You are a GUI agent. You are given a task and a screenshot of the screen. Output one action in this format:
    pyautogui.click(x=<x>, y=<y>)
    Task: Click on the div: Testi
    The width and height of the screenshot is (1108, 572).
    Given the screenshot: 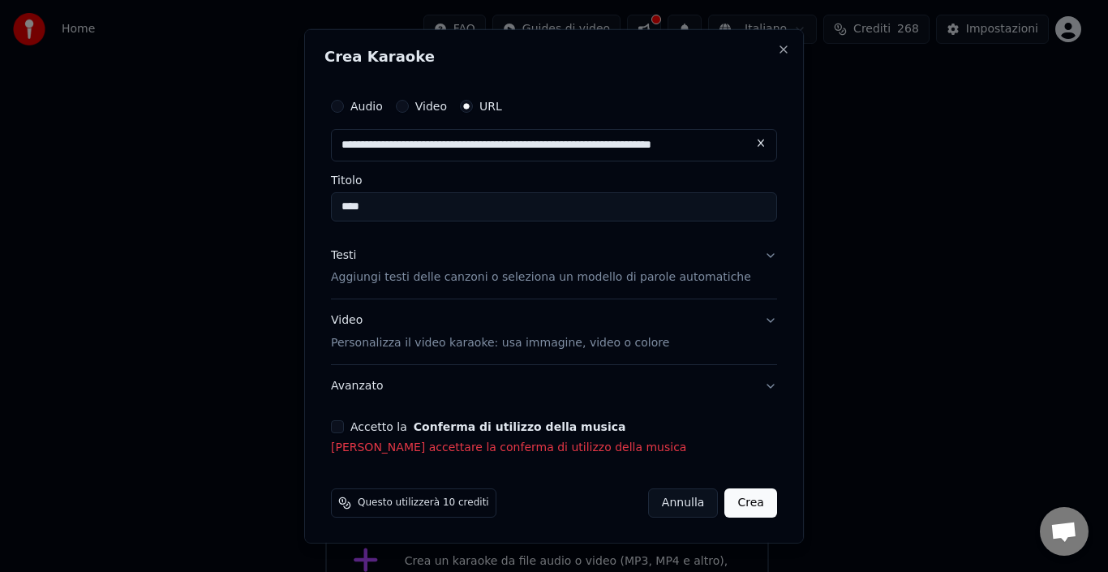 What is the action you would take?
    pyautogui.click(x=343, y=255)
    